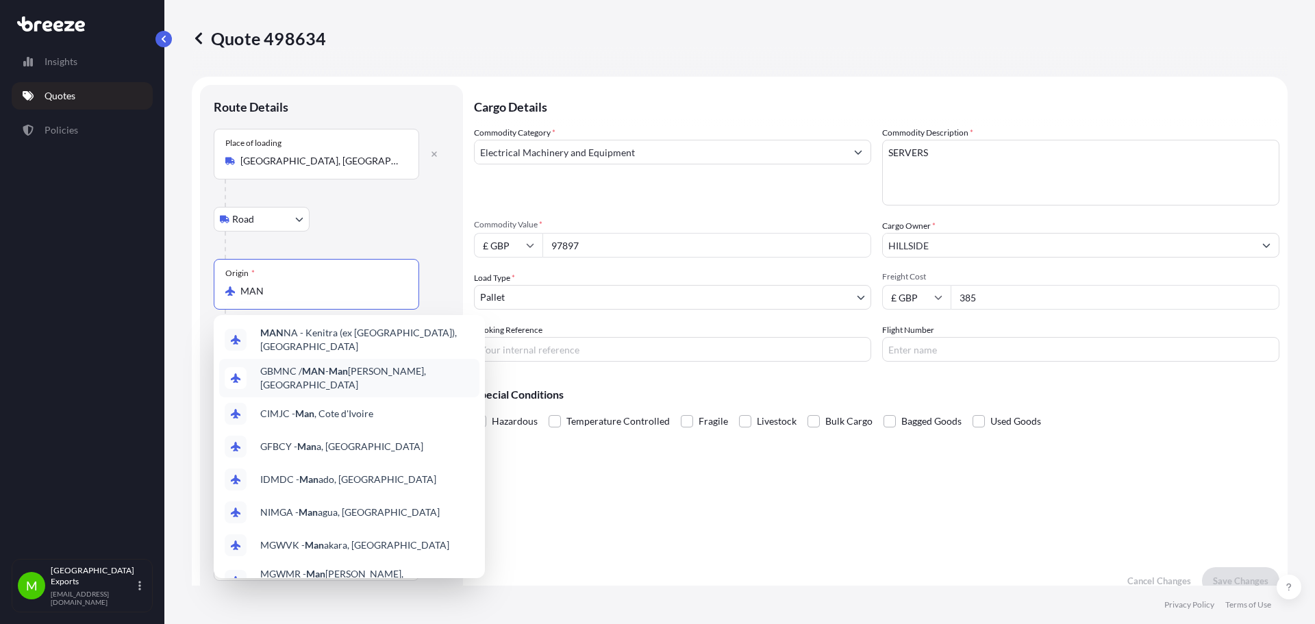 The height and width of the screenshot is (624, 1315). What do you see at coordinates (1115, 297) in the screenshot?
I see `input: Enter amount` at bounding box center [1115, 297].